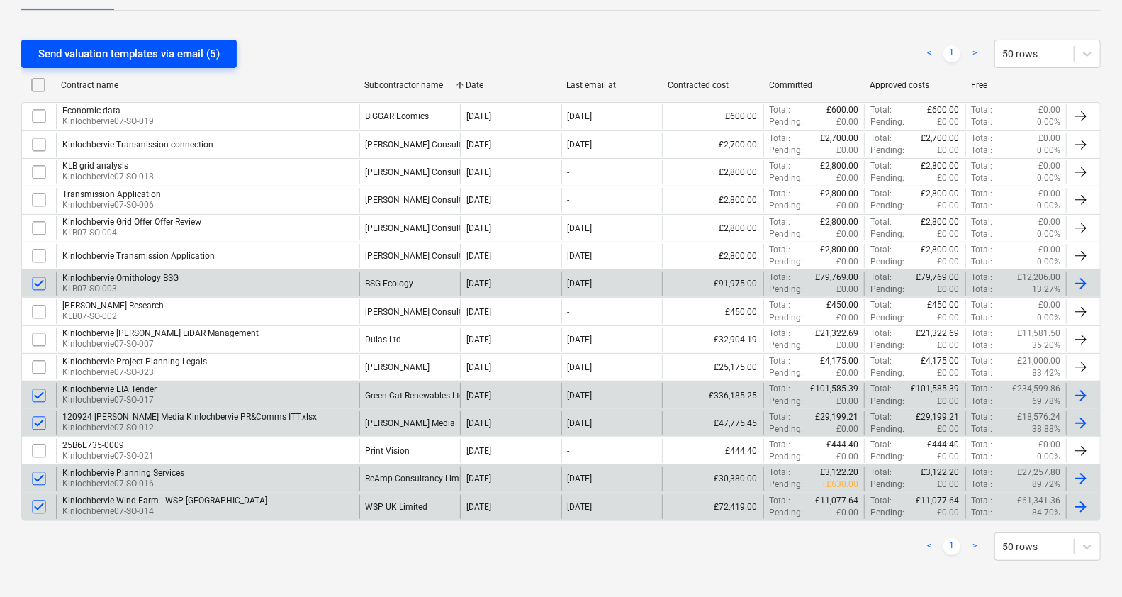 The image size is (1122, 597). What do you see at coordinates (207, 85) in the screenshot?
I see `div: Contract name` at bounding box center [207, 85].